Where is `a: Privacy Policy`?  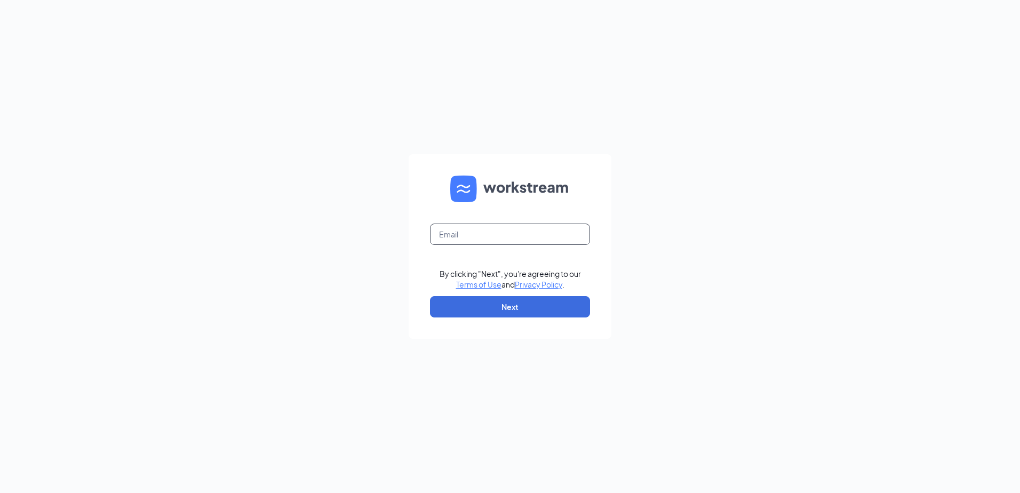
a: Privacy Policy is located at coordinates (538, 284).